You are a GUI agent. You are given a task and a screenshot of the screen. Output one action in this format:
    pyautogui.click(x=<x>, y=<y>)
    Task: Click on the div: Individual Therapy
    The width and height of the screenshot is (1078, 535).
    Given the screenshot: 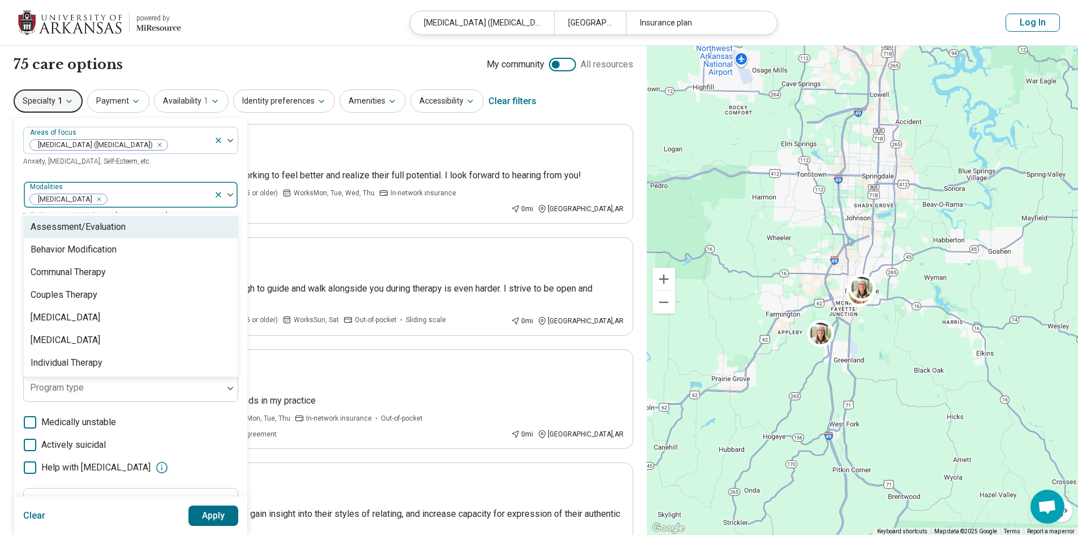 What is the action you would take?
    pyautogui.click(x=66, y=363)
    